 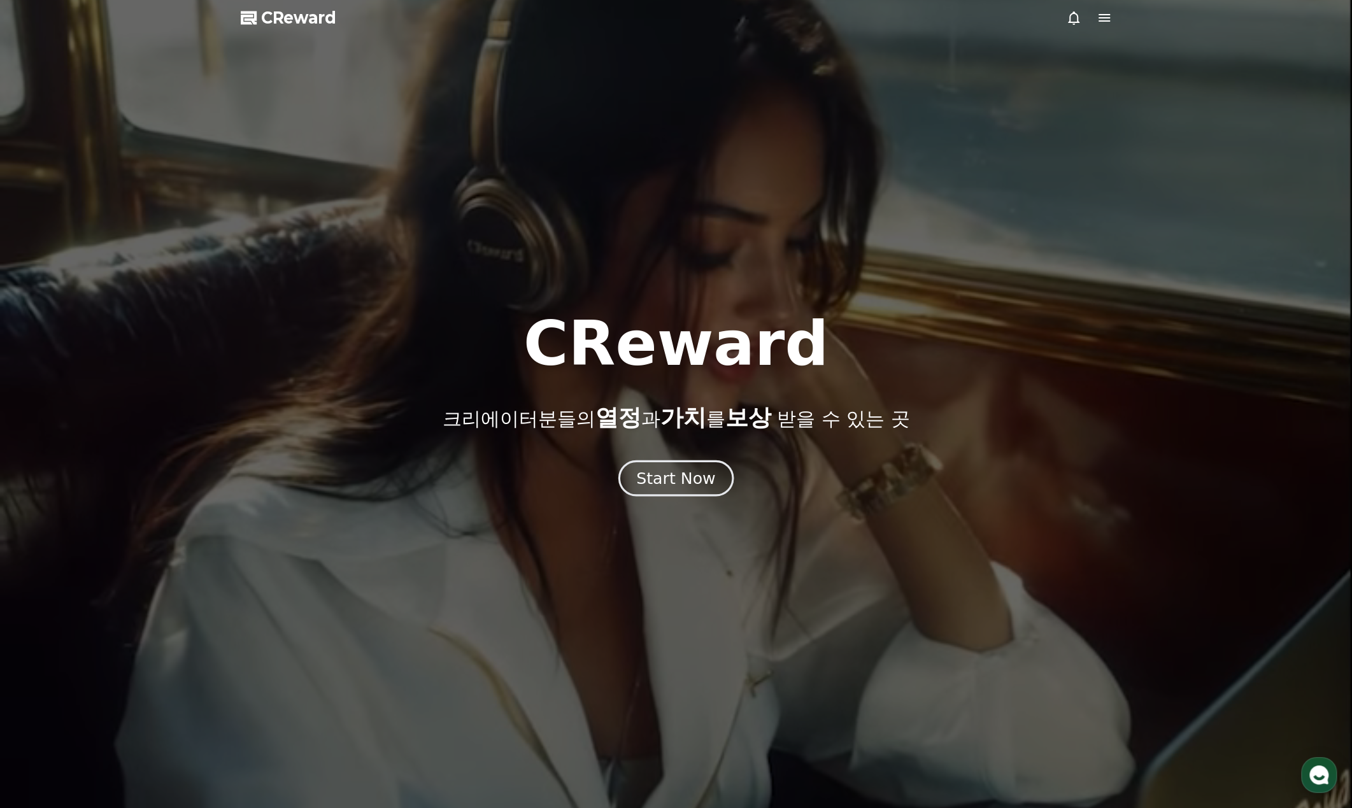 I want to click on a: 홈, so click(x=44, y=420).